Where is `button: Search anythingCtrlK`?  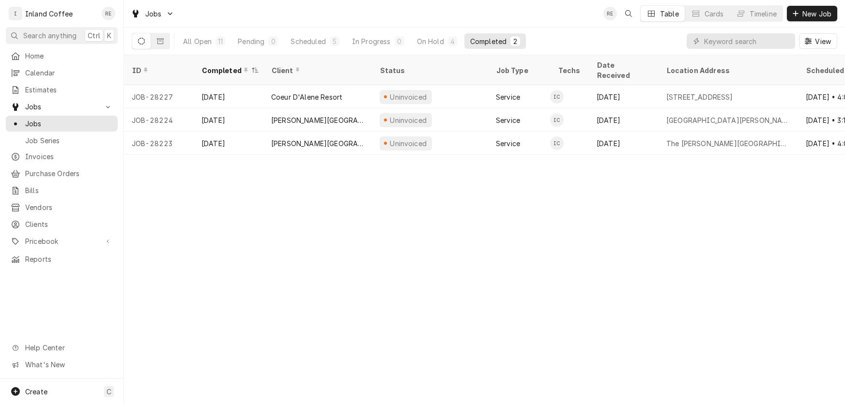
button: Search anythingCtrlK is located at coordinates (62, 35).